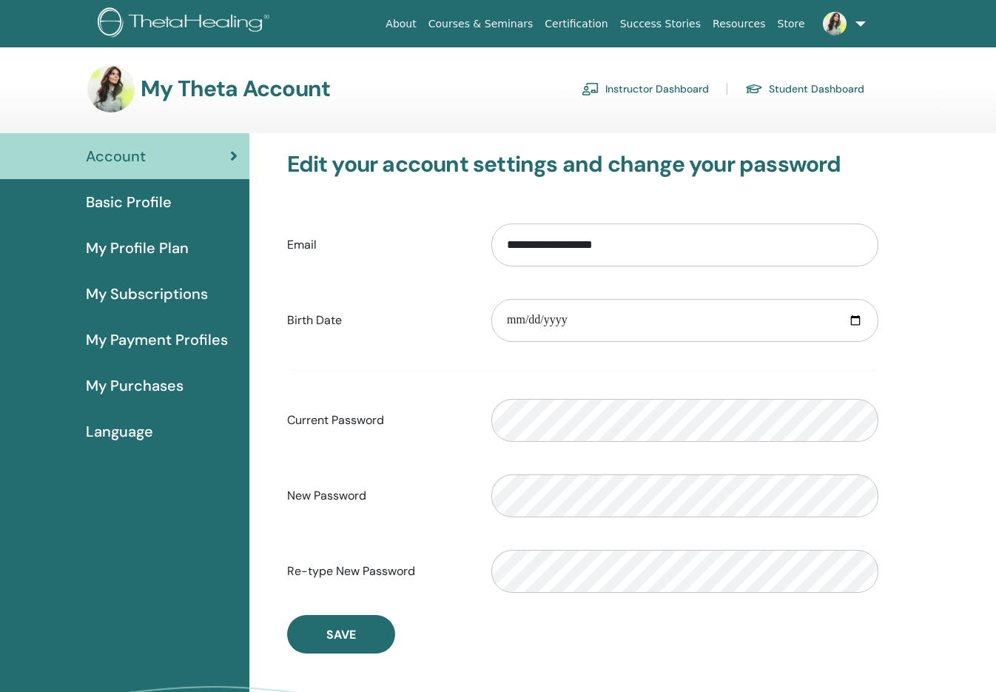 This screenshot has width=996, height=692. Describe the element at coordinates (129, 202) in the screenshot. I see `span: Basic Profile` at that location.